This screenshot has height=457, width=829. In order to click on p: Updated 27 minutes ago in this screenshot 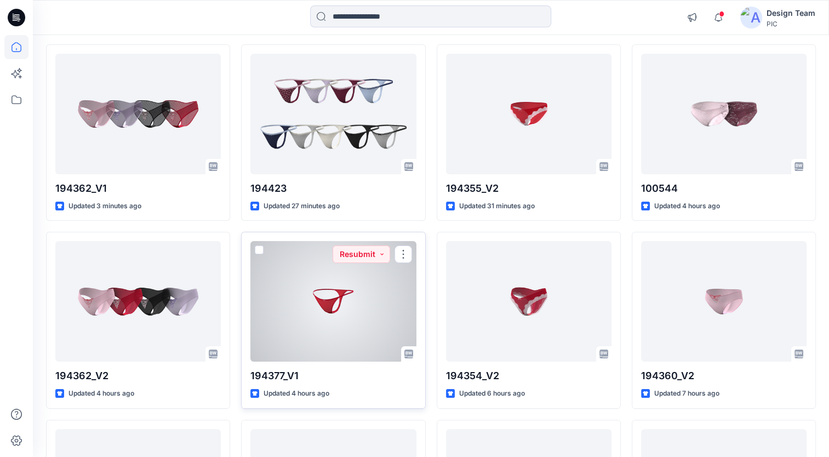, I will do `click(301, 206)`.